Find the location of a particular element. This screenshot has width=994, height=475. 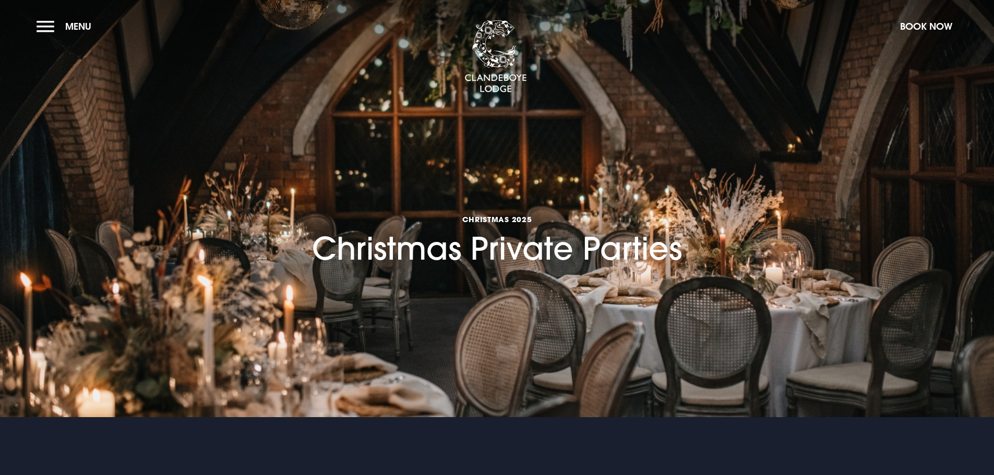

button: Book Now is located at coordinates (926, 26).